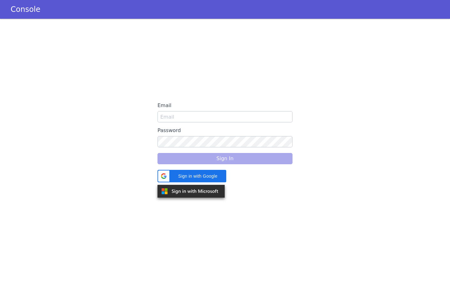  I want to click on div: Sign in with Google, so click(192, 176).